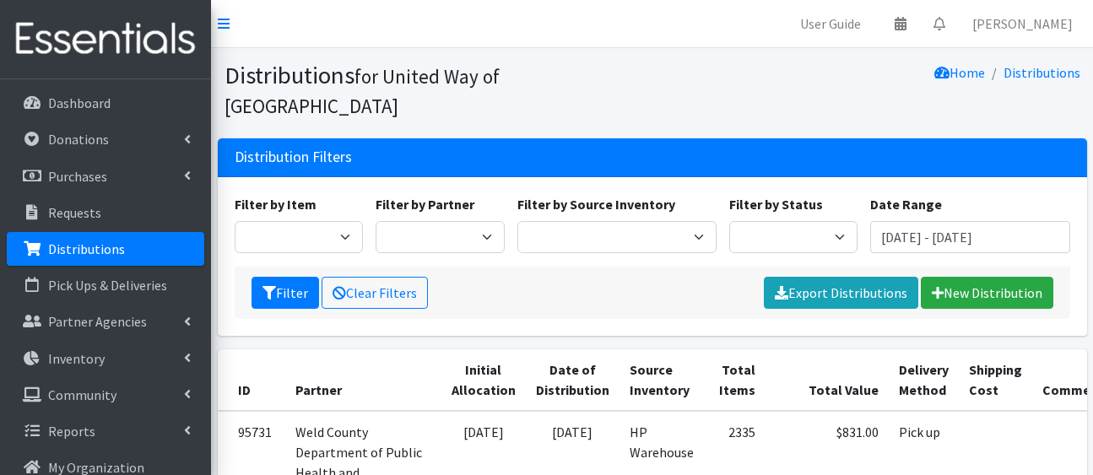 This screenshot has width=1093, height=475. Describe the element at coordinates (906, 204) in the screenshot. I see `label: Date Range` at that location.